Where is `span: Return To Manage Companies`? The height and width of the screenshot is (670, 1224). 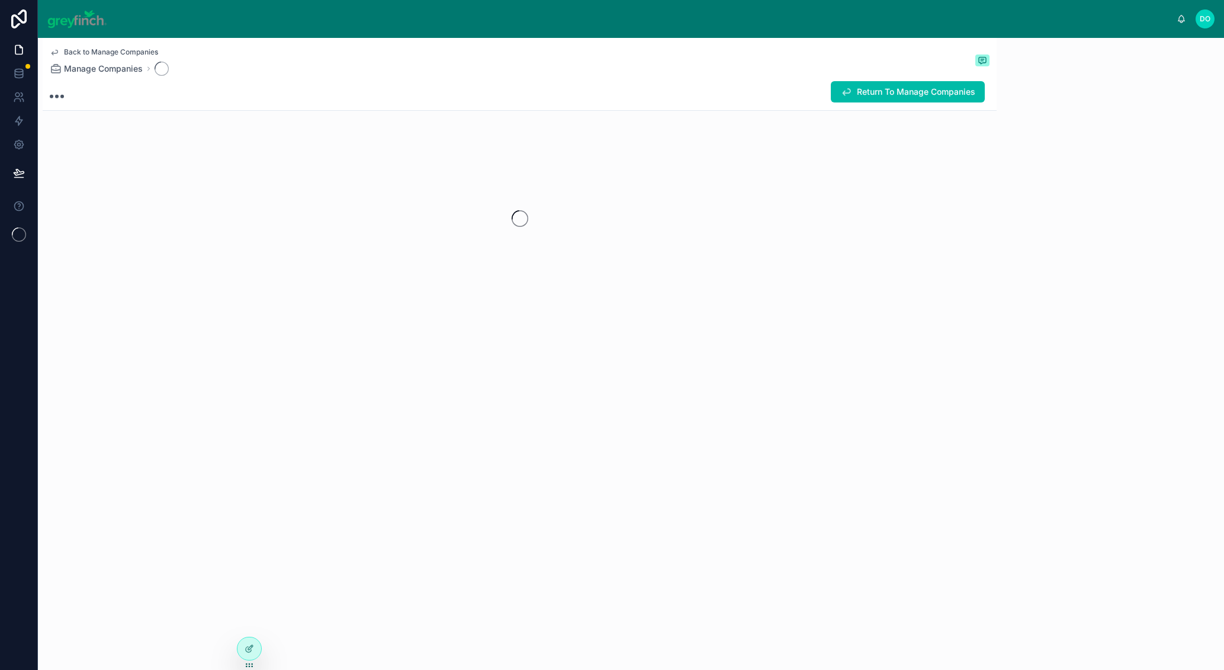 span: Return To Manage Companies is located at coordinates (916, 92).